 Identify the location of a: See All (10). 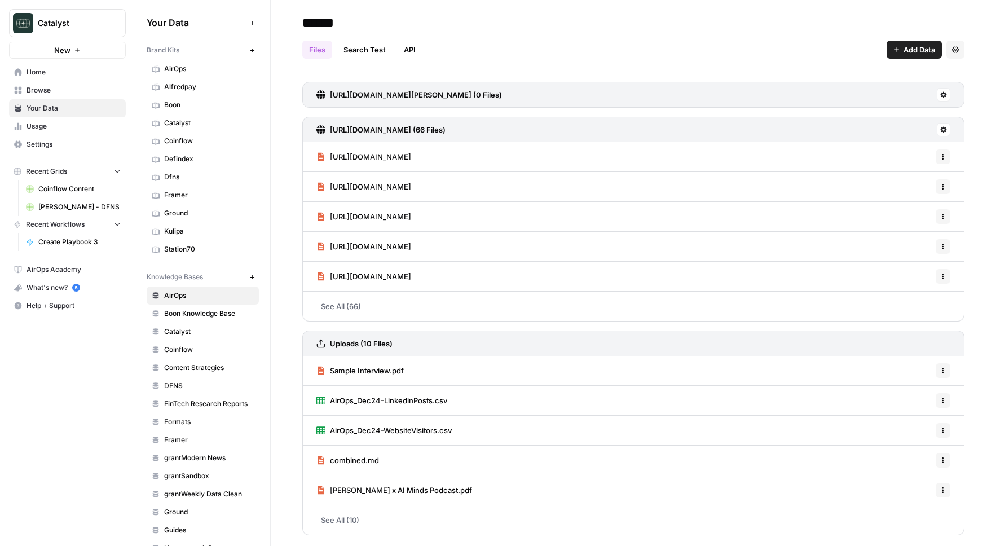
(633, 520).